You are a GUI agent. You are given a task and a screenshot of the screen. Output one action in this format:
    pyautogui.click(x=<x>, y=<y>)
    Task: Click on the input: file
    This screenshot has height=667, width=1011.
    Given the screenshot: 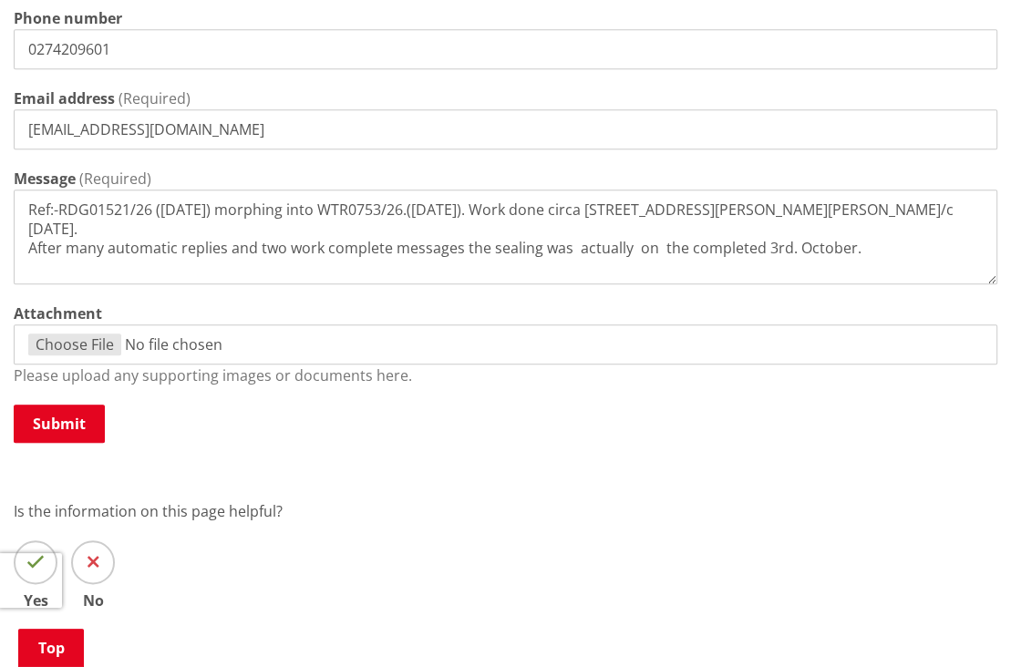 What is the action you would take?
    pyautogui.click(x=505, y=344)
    